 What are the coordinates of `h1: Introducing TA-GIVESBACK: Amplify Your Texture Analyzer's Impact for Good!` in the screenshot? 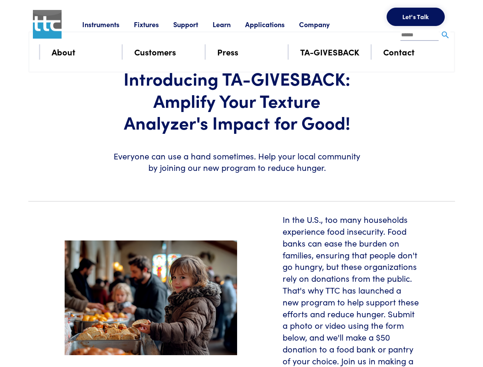 It's located at (237, 100).